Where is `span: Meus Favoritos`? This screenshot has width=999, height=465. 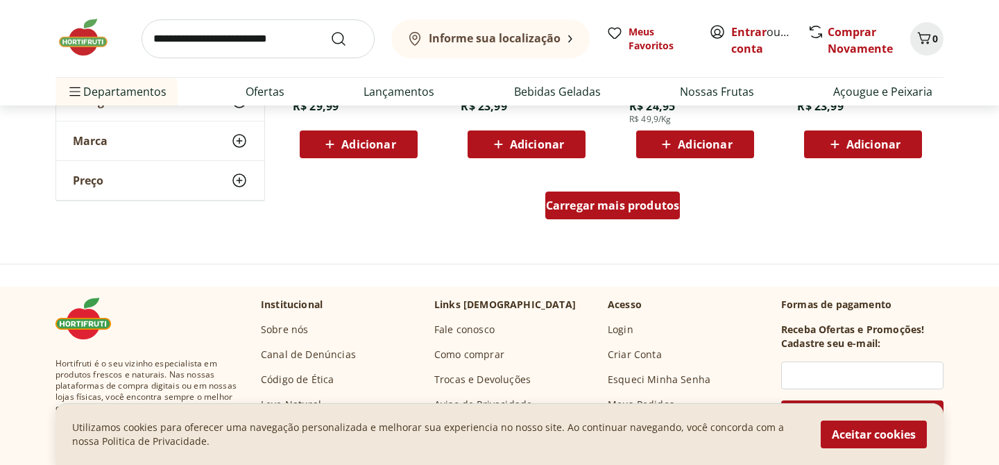
span: Meus Favoritos is located at coordinates (661, 39).